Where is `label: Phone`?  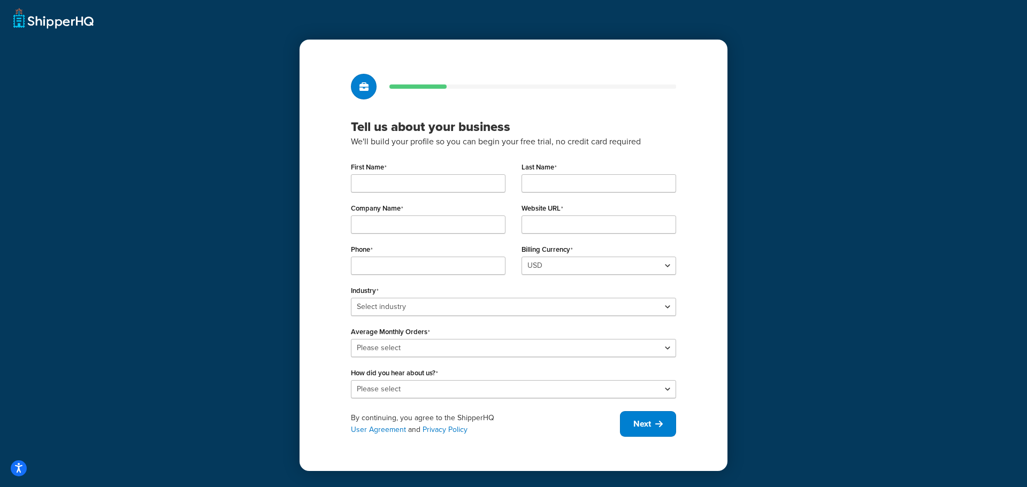 label: Phone is located at coordinates (362, 250).